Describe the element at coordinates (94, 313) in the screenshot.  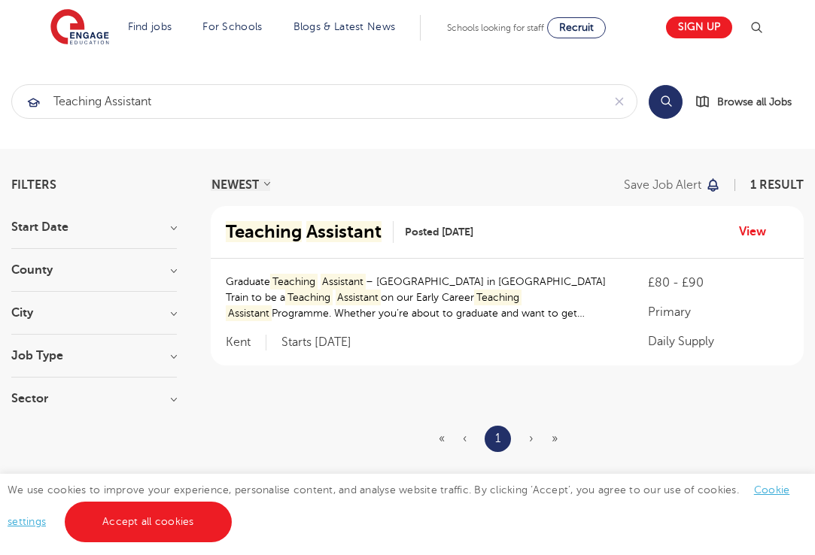
I see `h3: City` at that location.